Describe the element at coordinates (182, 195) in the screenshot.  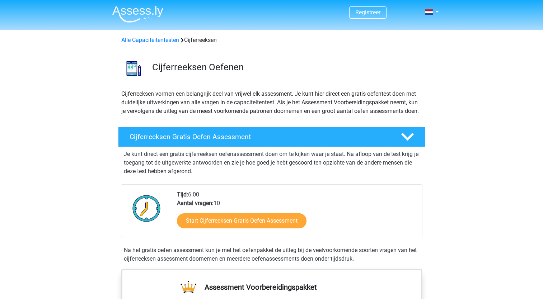
I see `b: Tijd:` at that location.